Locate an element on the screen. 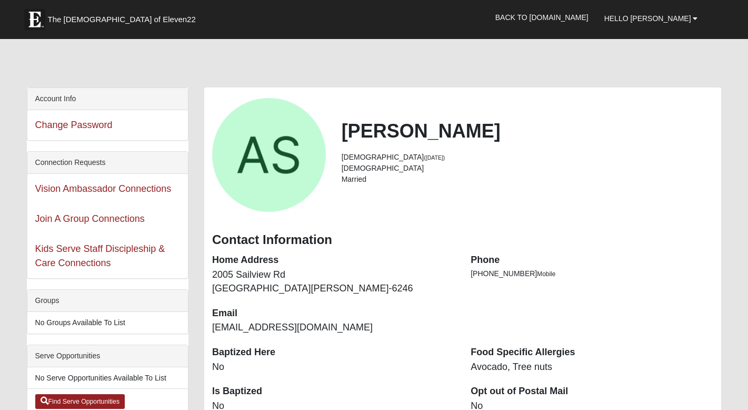 The width and height of the screenshot is (748, 410). dd: No is located at coordinates (333, 367).